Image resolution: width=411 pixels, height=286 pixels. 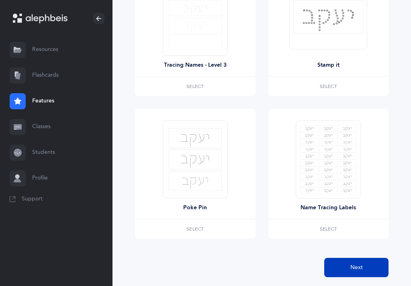 I want to click on div: Name Tracing Labels, so click(x=328, y=208).